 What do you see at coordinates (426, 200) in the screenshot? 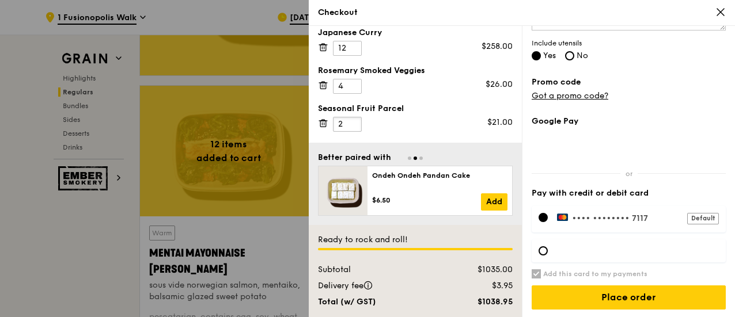
I see `div: $6.50` at bounding box center [426, 200].